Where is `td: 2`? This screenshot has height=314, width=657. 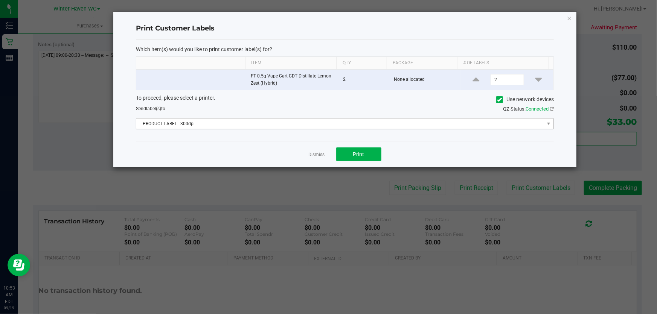 td: 2 is located at coordinates (363, 80).